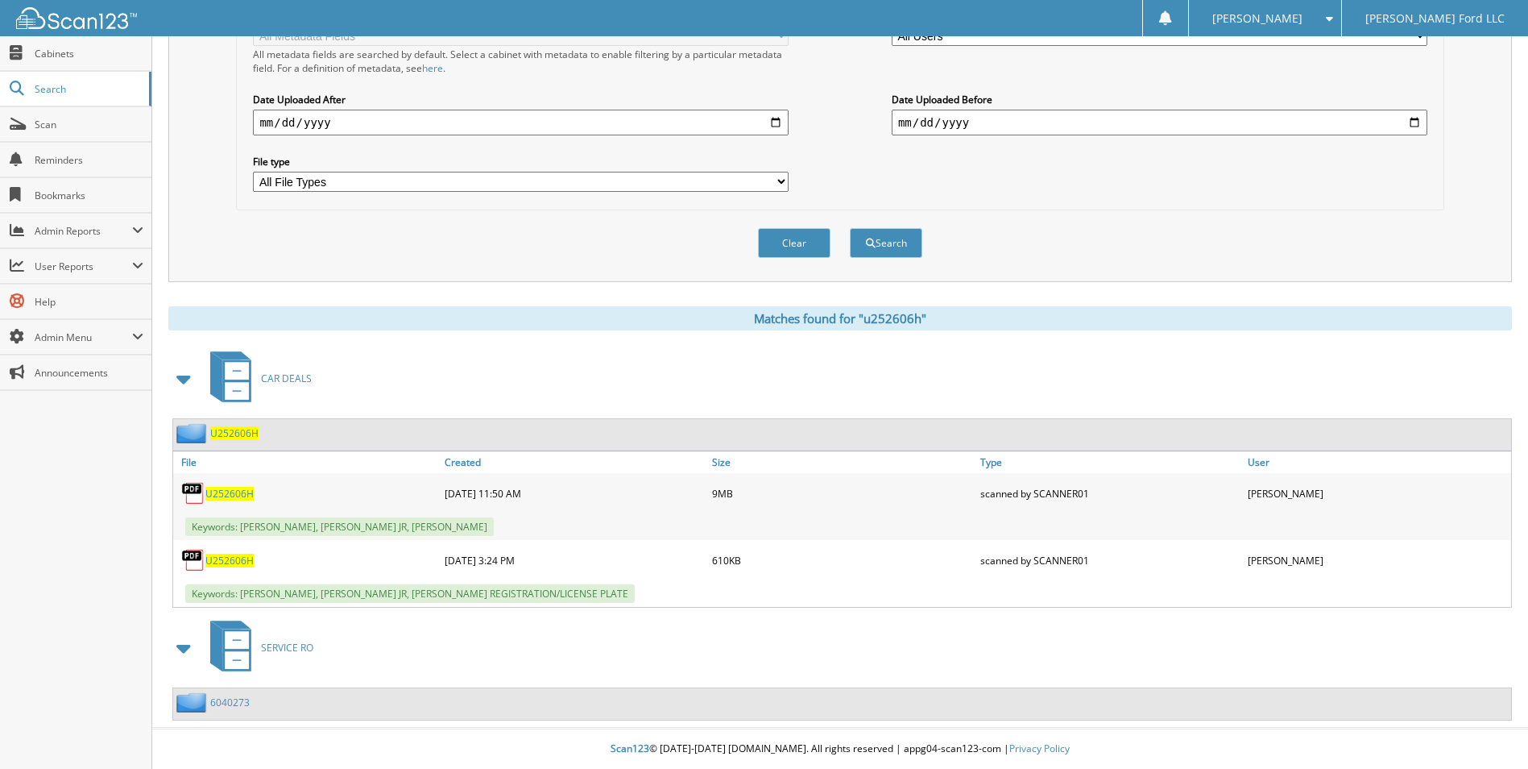 Image resolution: width=1528 pixels, height=769 pixels. I want to click on a: here, so click(433, 68).